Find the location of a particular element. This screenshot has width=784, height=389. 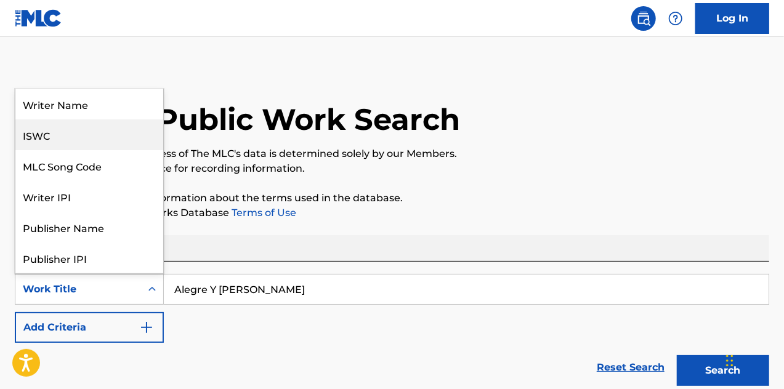

p: Please for more information about the terms used in the database. is located at coordinates (392, 198).